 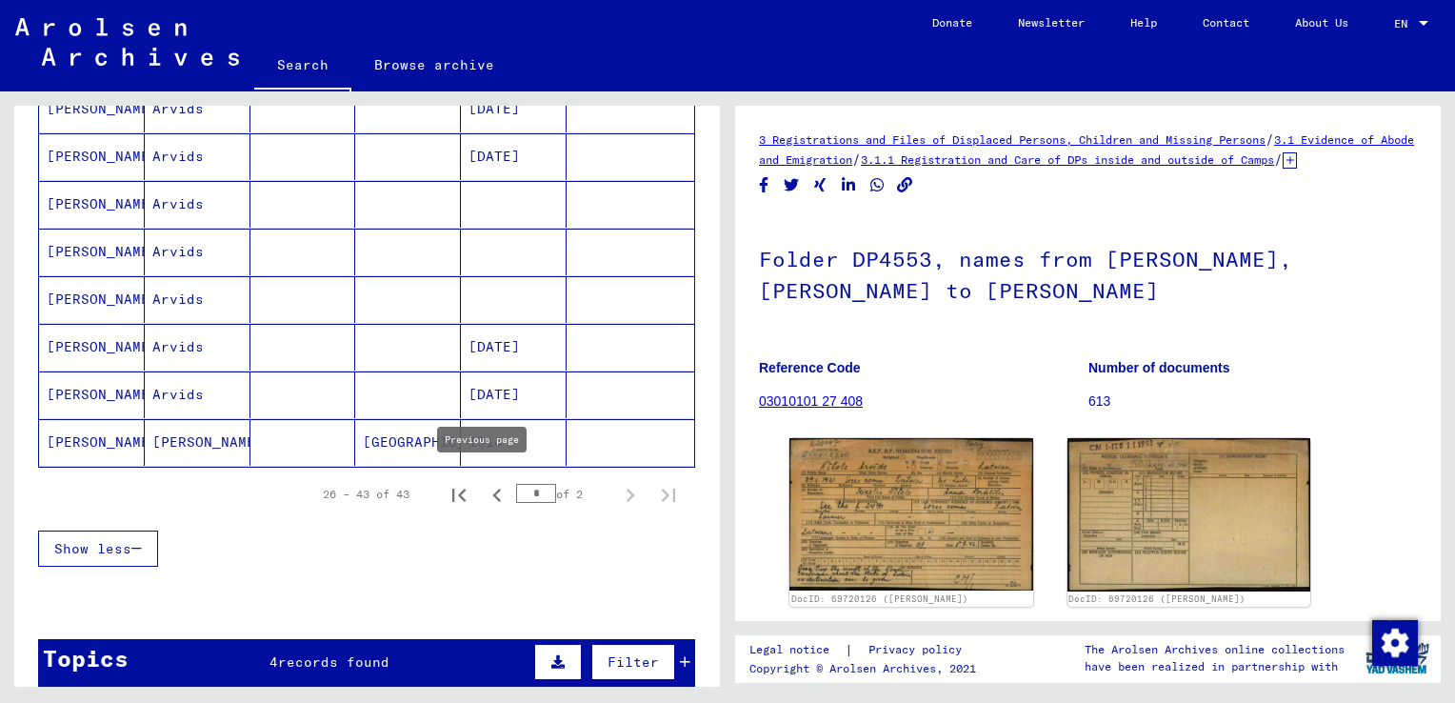 What do you see at coordinates (1252, 401) in the screenshot?
I see `p: 613` at bounding box center [1252, 401].